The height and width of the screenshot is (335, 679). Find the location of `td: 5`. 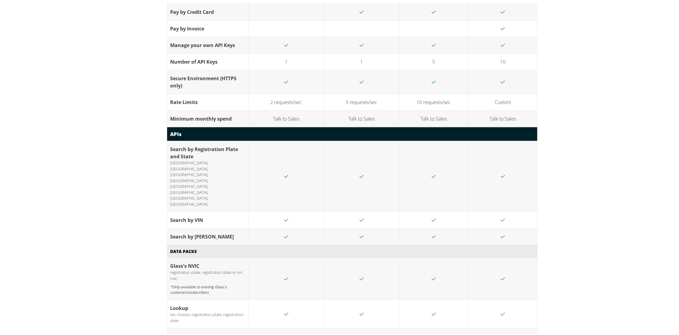

td: 5 is located at coordinates (433, 60).